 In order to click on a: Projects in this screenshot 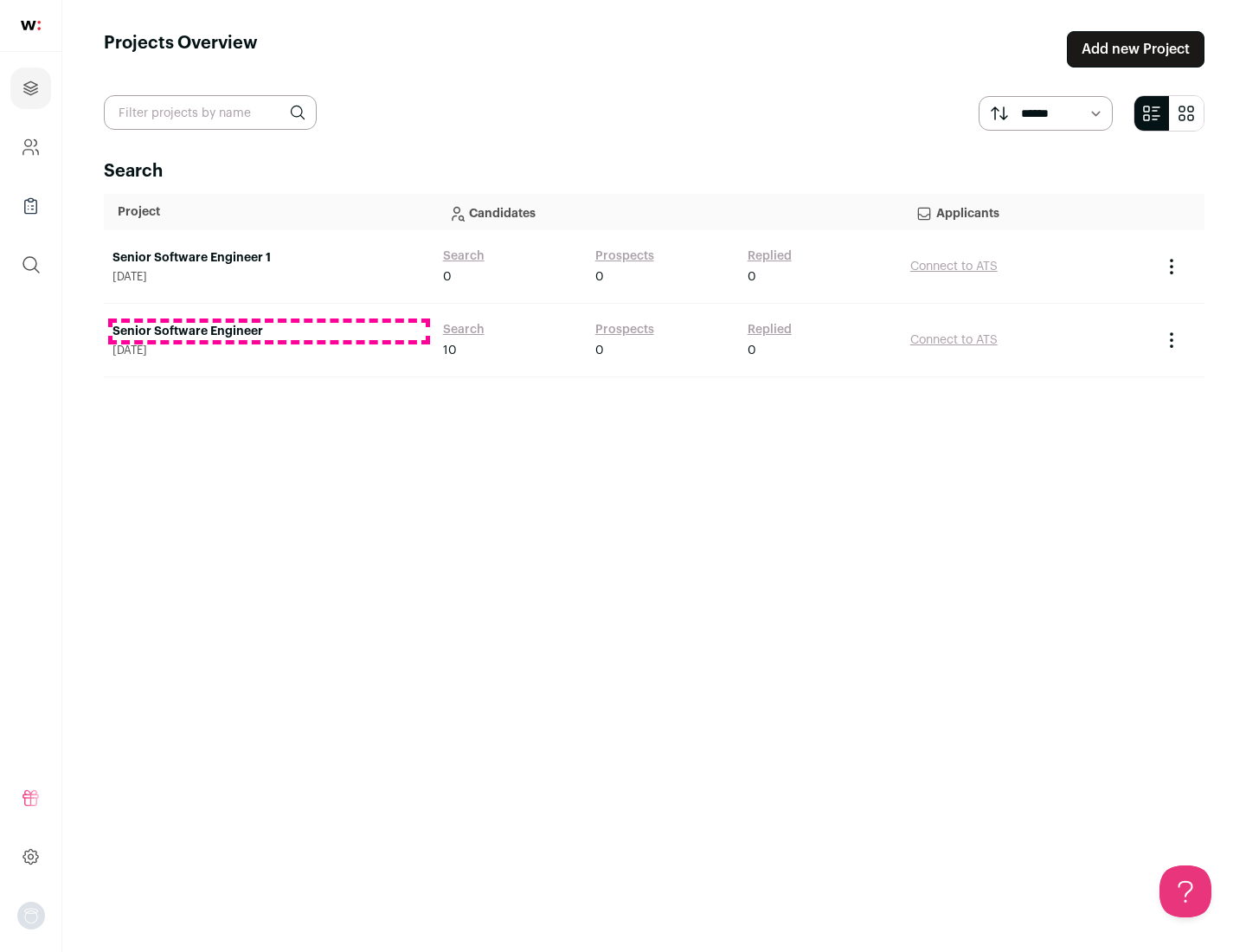, I will do `click(30, 88)`.